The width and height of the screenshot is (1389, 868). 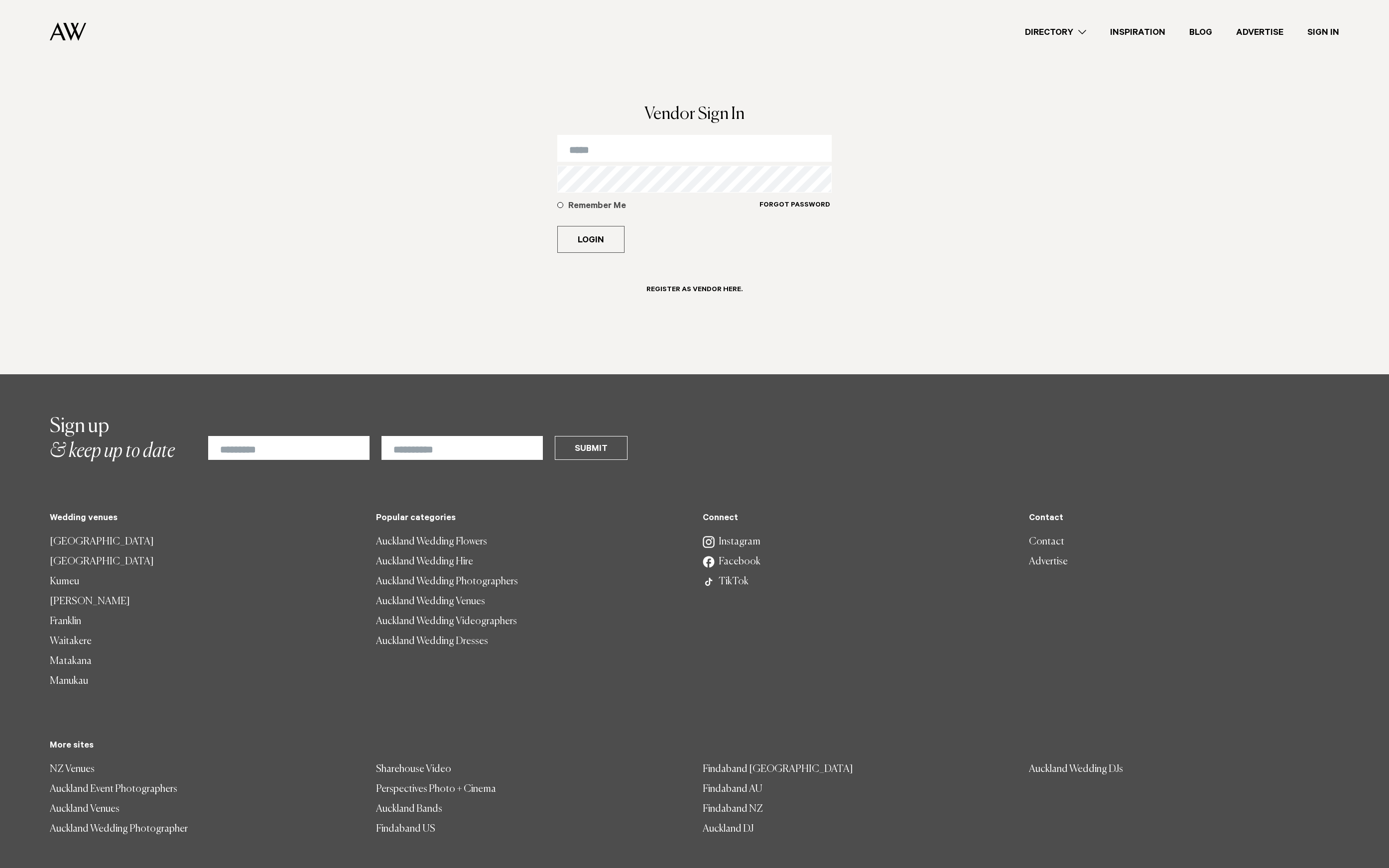 I want to click on a: Franklin, so click(x=204, y=621).